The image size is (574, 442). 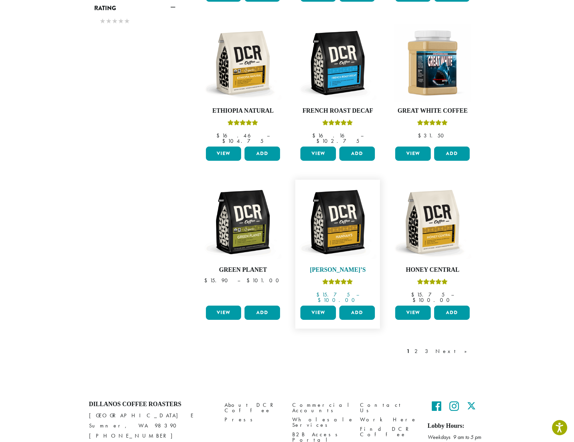 I want to click on a: Work Here, so click(x=389, y=420).